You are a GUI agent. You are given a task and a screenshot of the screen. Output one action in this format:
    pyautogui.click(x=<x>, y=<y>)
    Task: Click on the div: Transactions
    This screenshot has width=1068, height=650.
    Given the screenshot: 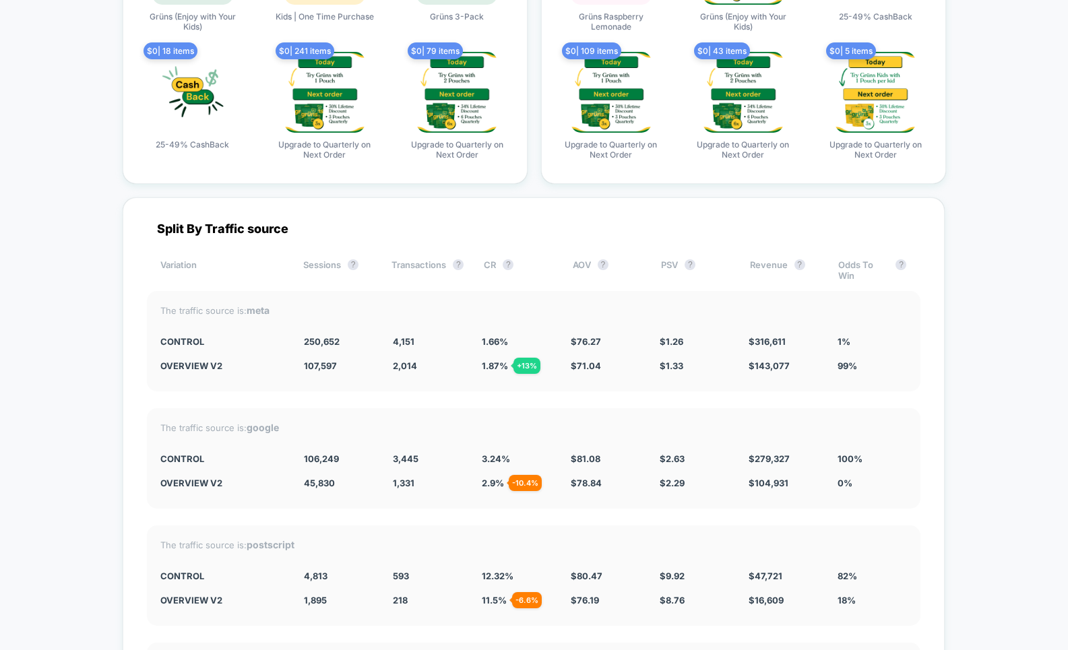 What is the action you would take?
    pyautogui.click(x=427, y=270)
    